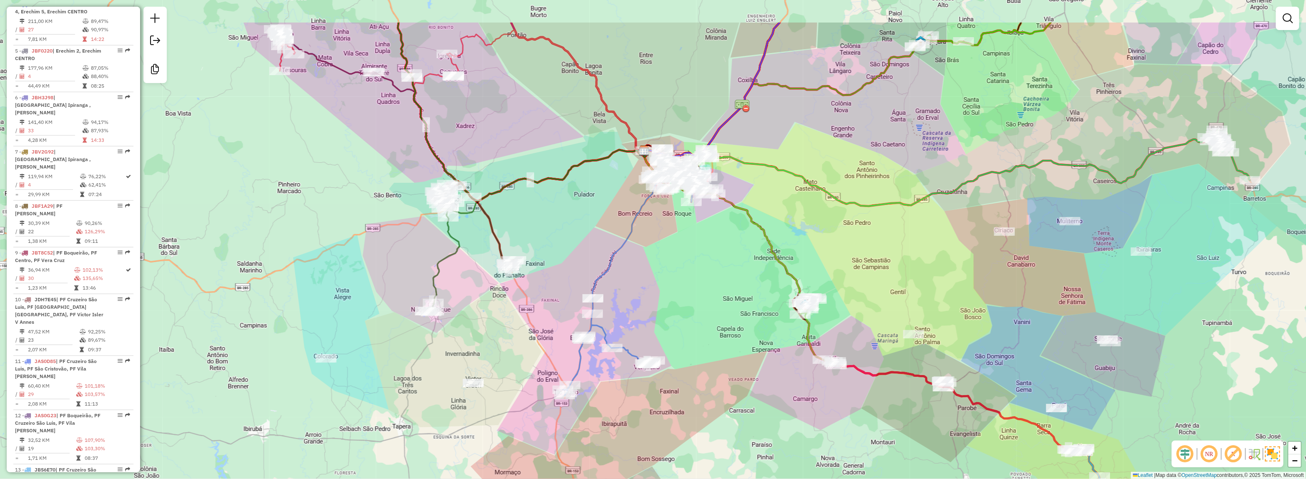  I want to click on td: 87,05%, so click(110, 68).